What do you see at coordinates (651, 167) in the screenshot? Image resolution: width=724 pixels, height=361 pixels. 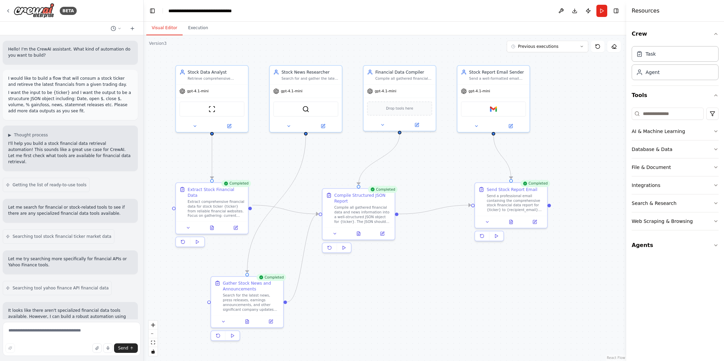 I see `div: File & Document` at bounding box center [651, 167].